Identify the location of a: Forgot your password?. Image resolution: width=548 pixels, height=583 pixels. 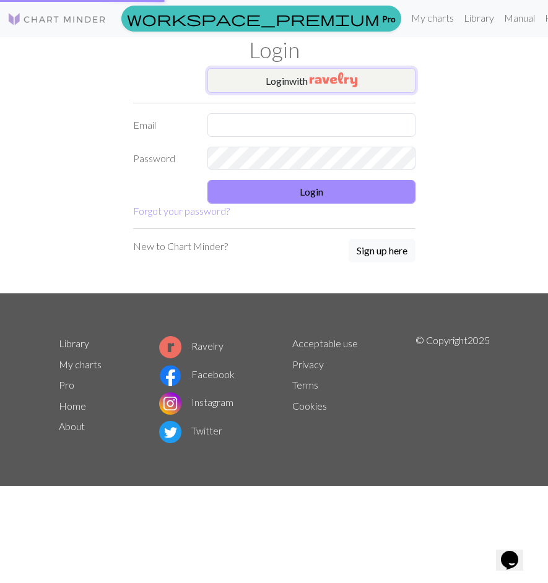
(181, 210).